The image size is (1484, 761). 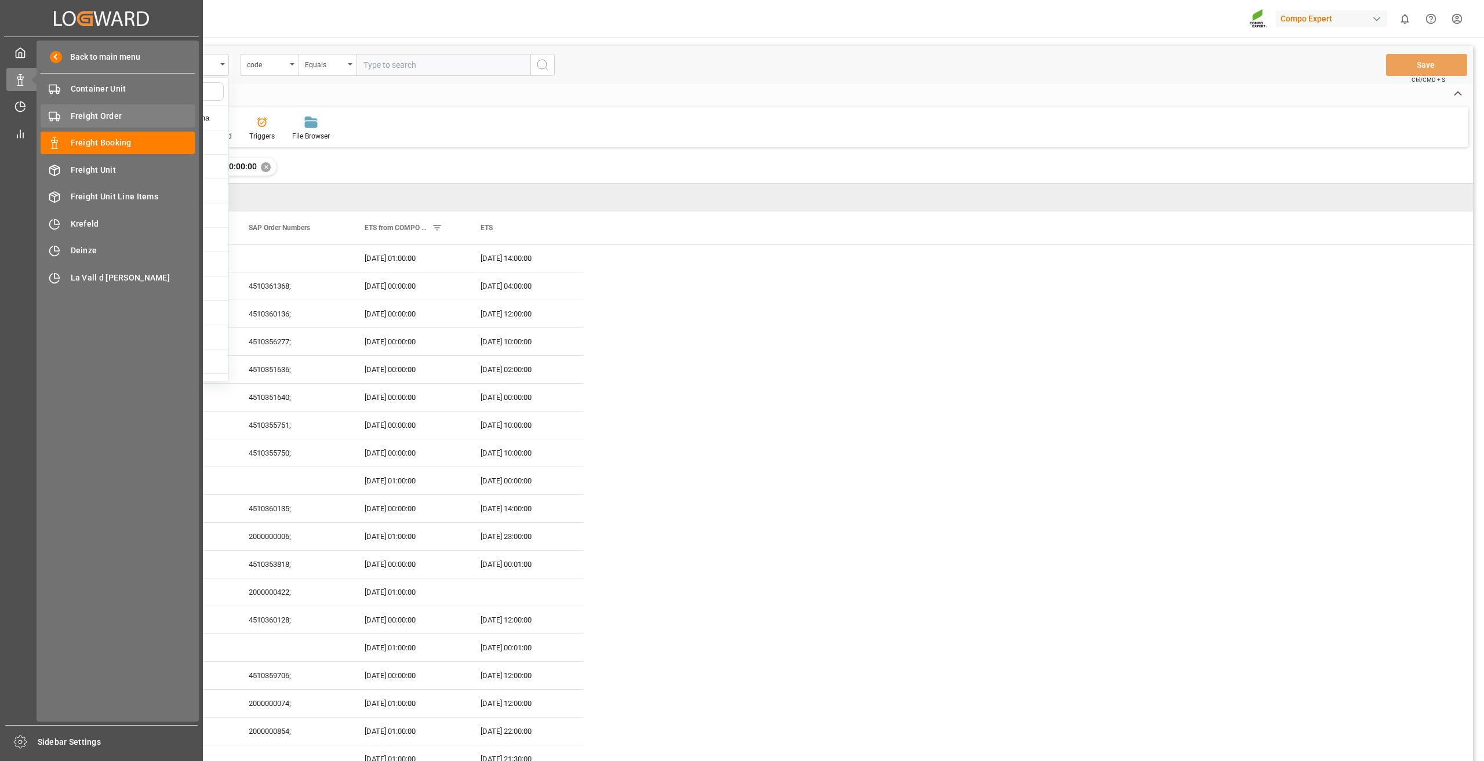 I want to click on span: Freight Order, so click(x=133, y=116).